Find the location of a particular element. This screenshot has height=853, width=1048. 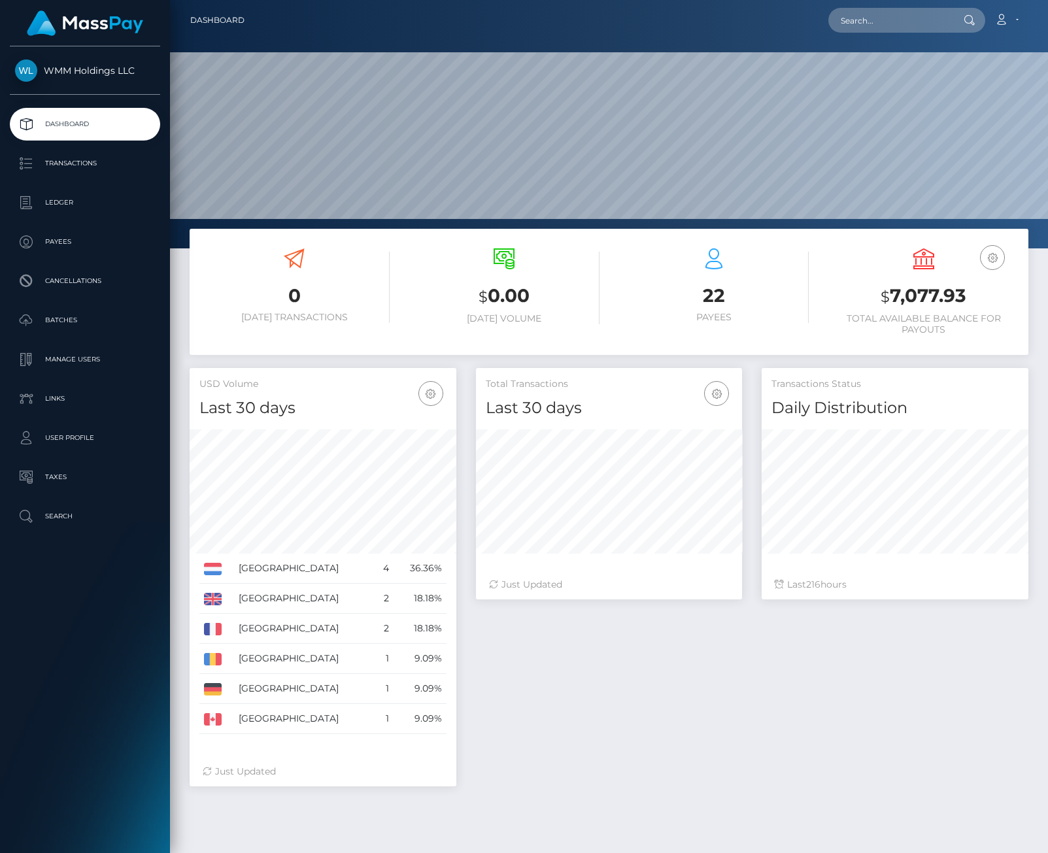

h4: Daily Distribution is located at coordinates (895, 408).